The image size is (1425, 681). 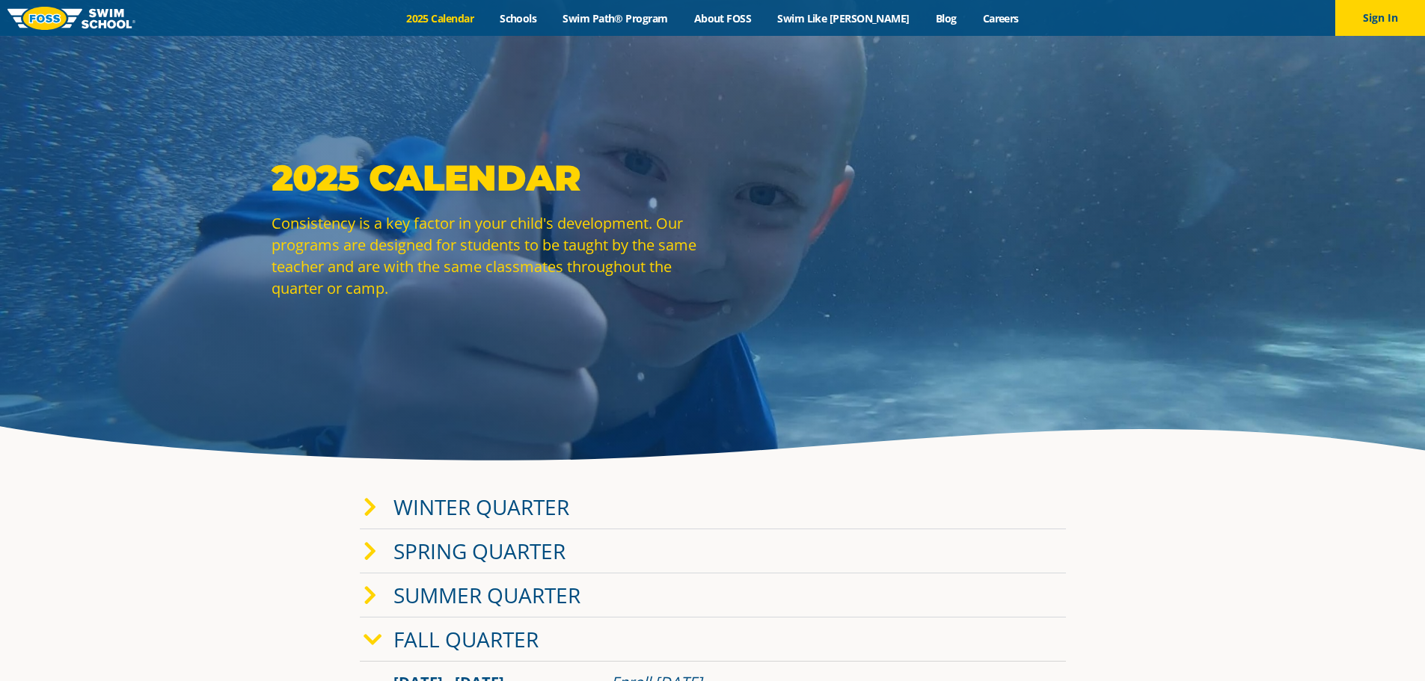 What do you see at coordinates (481, 507) in the screenshot?
I see `a: Winter Quarter` at bounding box center [481, 507].